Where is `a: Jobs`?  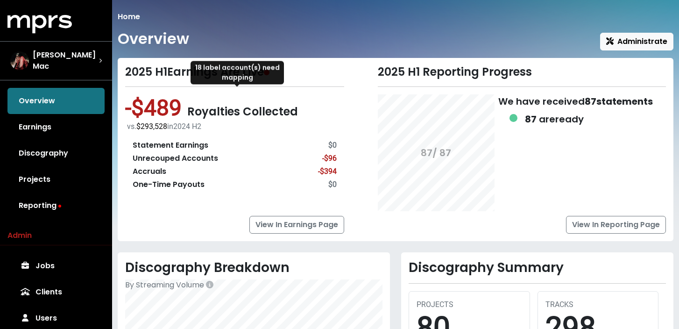
a: Jobs is located at coordinates (56, 266).